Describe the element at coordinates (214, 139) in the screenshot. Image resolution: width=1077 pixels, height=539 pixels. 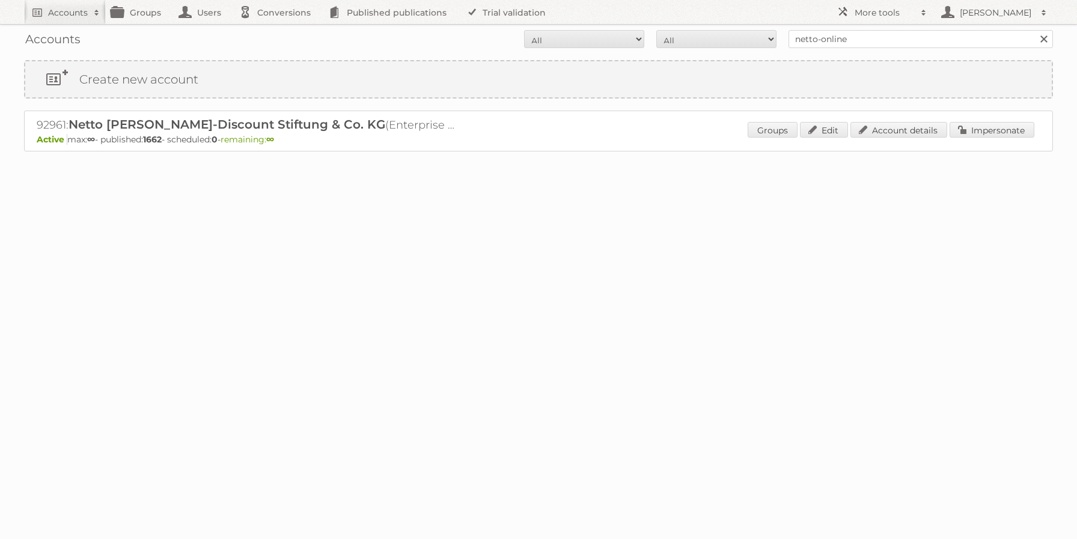
I see `strong: 0` at that location.